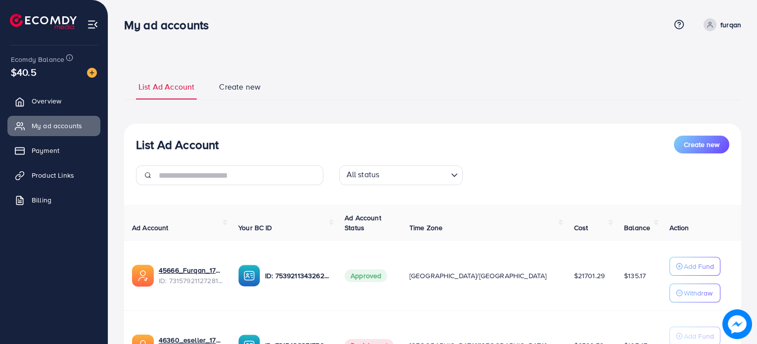 The image size is (757, 344). I want to click on span: List Ad Account, so click(166, 87).